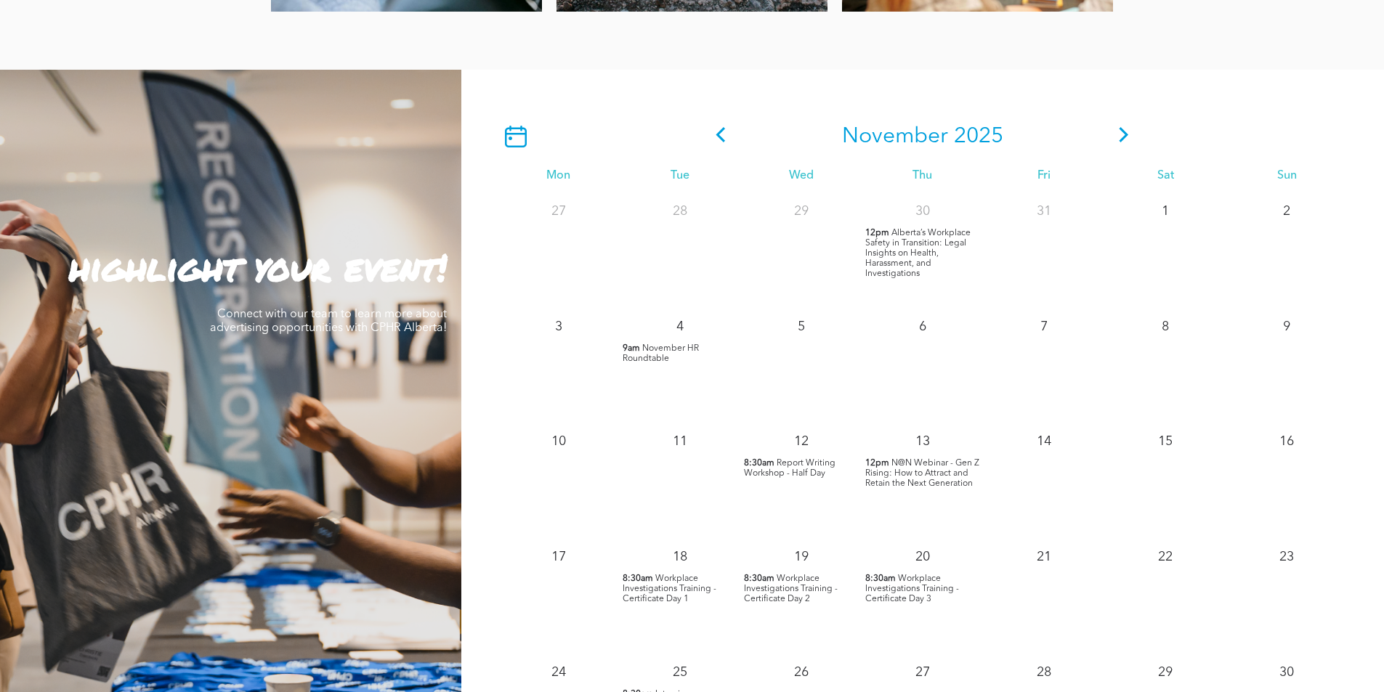 Image resolution: width=1384 pixels, height=692 pixels. What do you see at coordinates (912, 589) in the screenshot?
I see `span: Workplace Investigations Training - Certificate Day 3` at bounding box center [912, 589].